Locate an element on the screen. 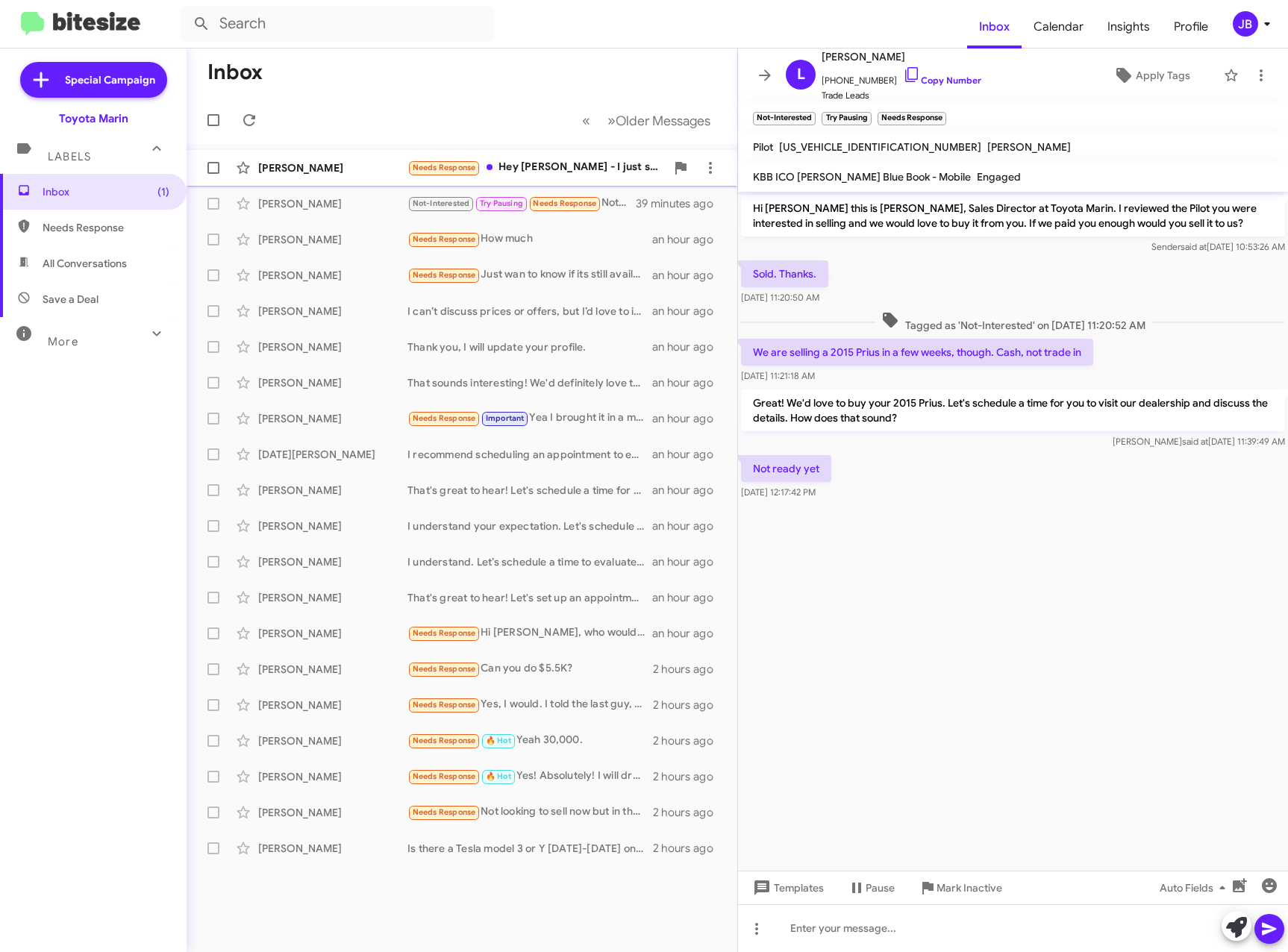 The image size is (1288, 952). div: That sounds interesting! We'd definitely love to take a look at your antique vehicle. How about w... is located at coordinates (530, 383).